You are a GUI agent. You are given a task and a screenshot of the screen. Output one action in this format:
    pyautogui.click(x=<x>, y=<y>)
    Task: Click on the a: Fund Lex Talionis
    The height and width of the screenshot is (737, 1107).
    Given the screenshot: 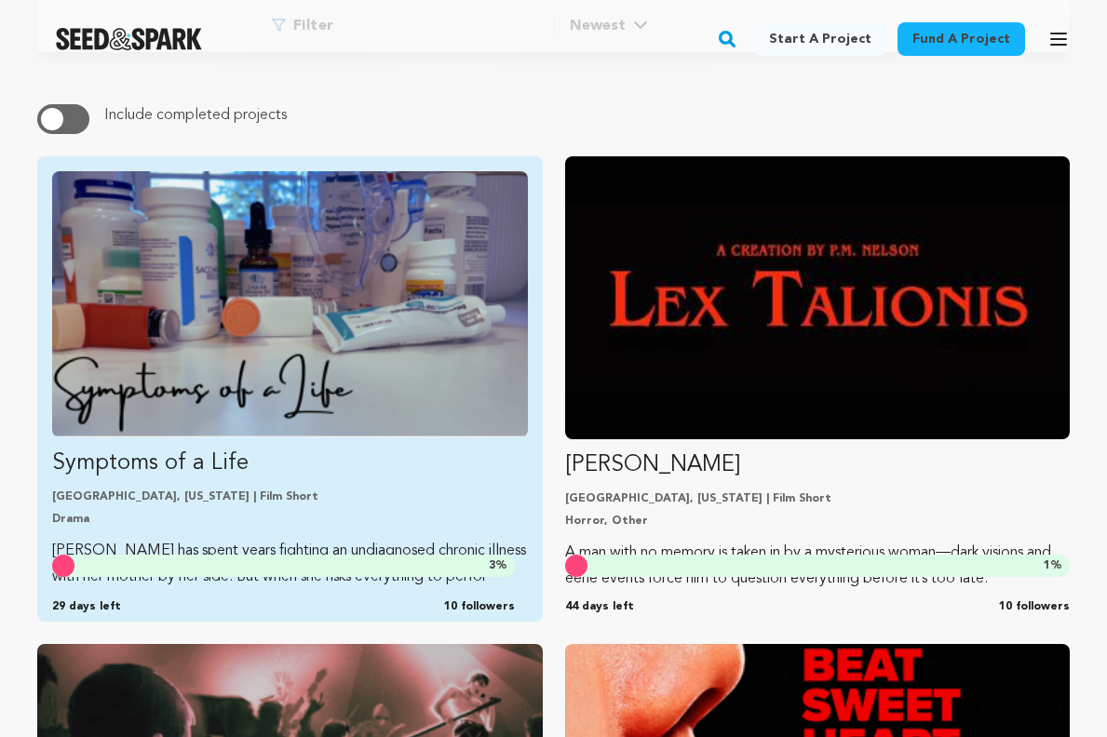 What is the action you would take?
    pyautogui.click(x=817, y=374)
    